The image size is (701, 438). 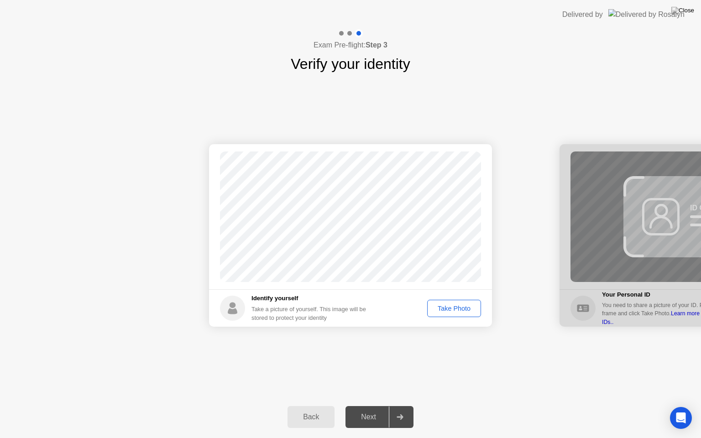 What do you see at coordinates (681, 418) in the screenshot?
I see `div: Open Intercom Messenger` at bounding box center [681, 418].